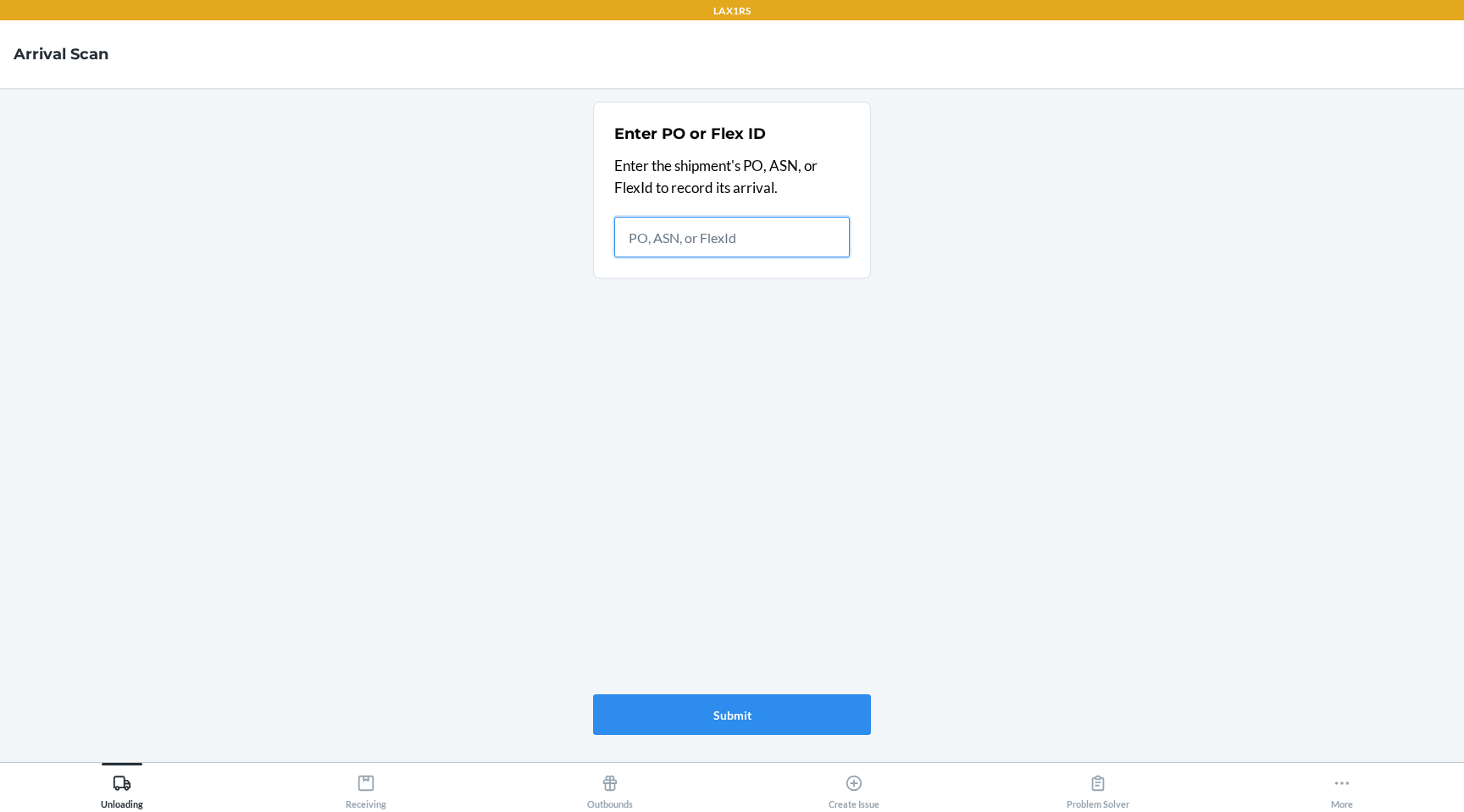 The width and height of the screenshot is (1464, 812). Describe the element at coordinates (61, 54) in the screenshot. I see `h4: Arrival Scan` at that location.